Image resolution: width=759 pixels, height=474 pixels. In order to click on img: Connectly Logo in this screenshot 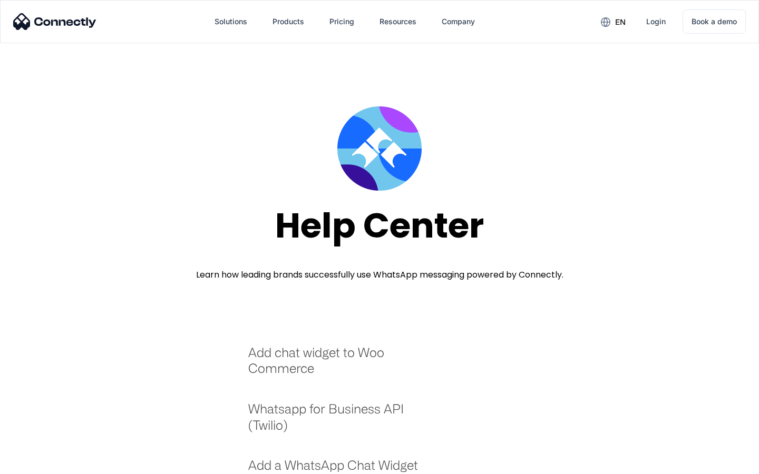, I will do `click(55, 22)`.